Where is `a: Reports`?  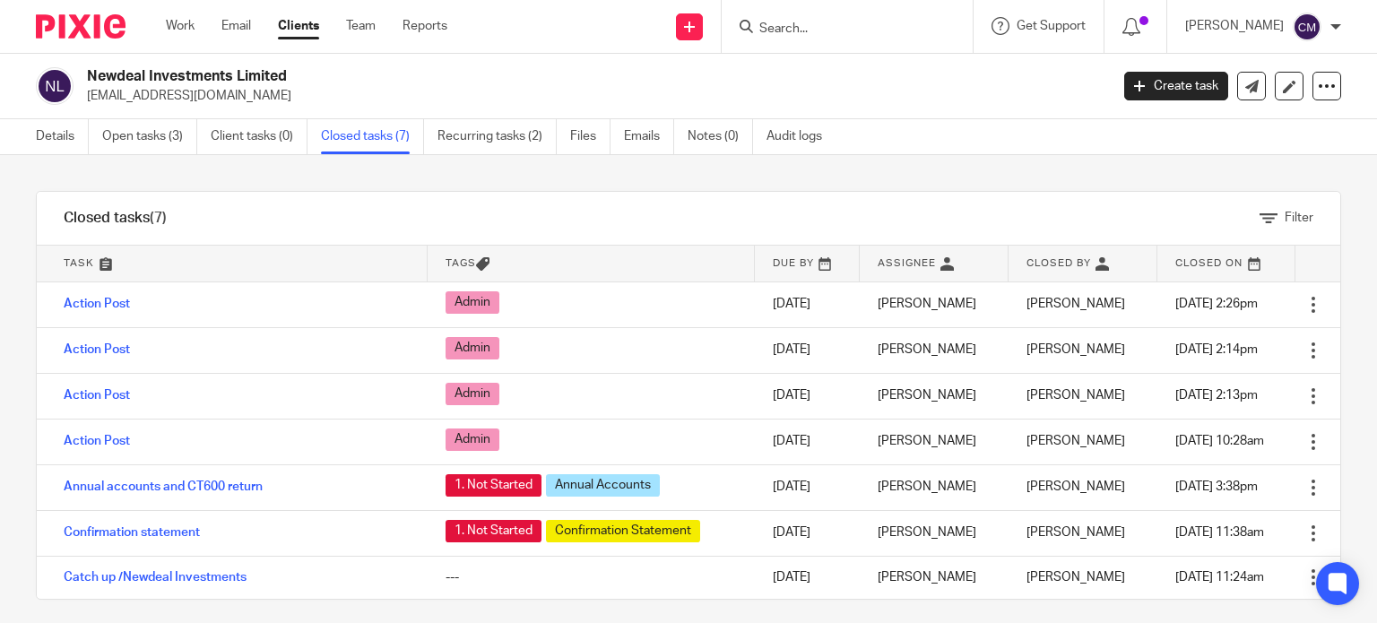
a: Reports is located at coordinates (425, 26).